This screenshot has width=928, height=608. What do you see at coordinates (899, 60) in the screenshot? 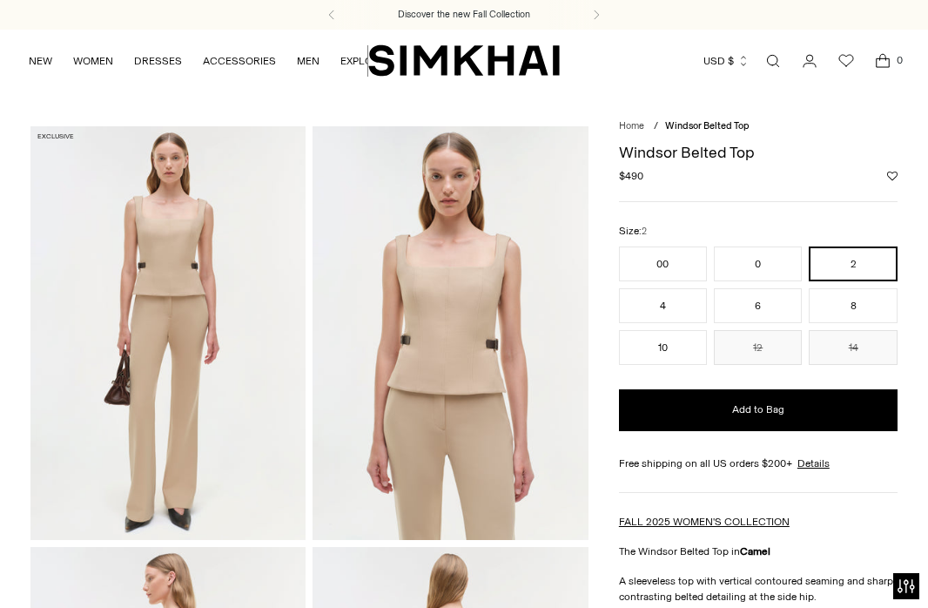
I see `span: 0` at bounding box center [899, 60].